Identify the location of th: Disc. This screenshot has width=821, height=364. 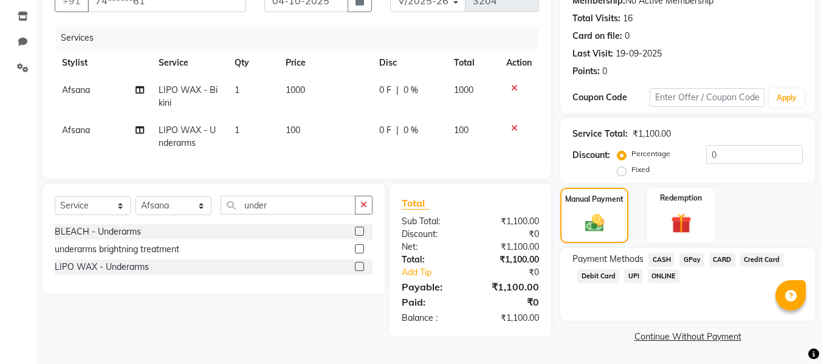
(409, 63).